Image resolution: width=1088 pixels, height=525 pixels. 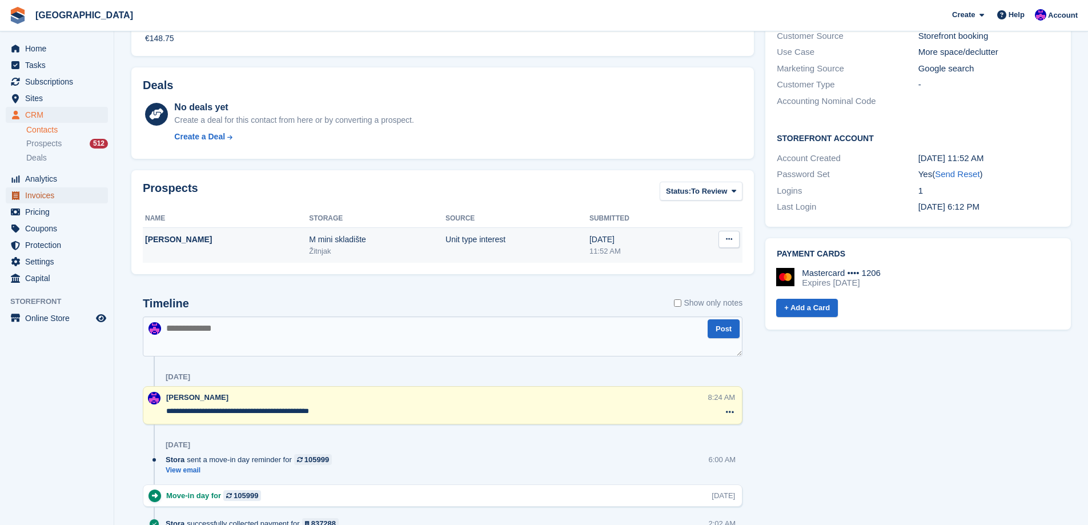 I want to click on div: Logins, so click(x=847, y=191).